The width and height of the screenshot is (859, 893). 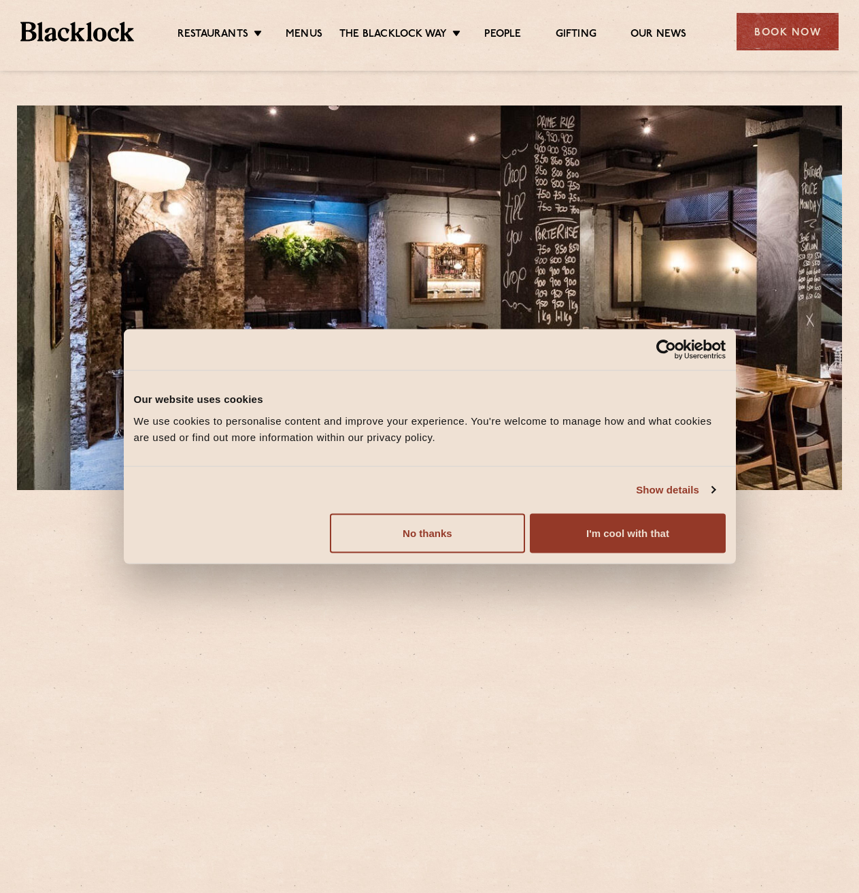 I want to click on div: Book Now, so click(x=788, y=31).